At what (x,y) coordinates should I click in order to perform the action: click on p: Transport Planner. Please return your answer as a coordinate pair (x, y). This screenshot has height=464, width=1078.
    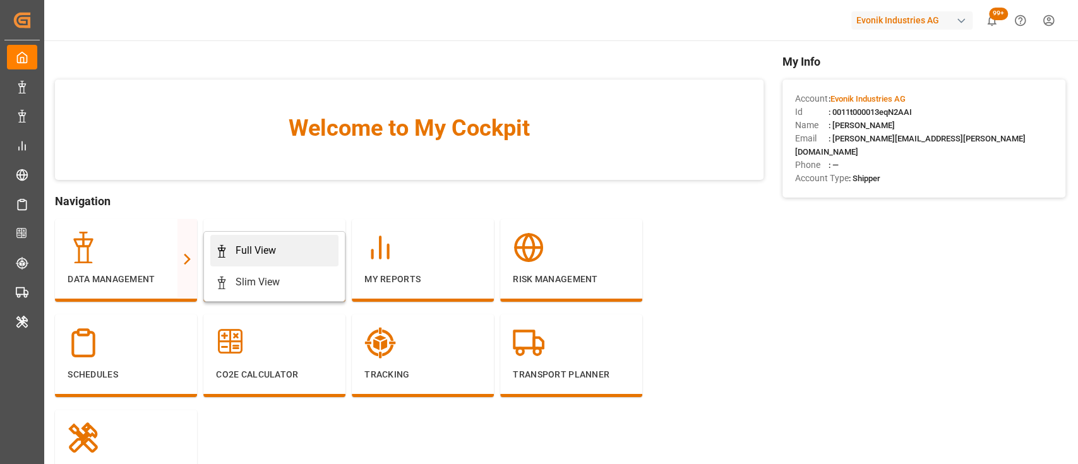
    Looking at the image, I should click on (571, 375).